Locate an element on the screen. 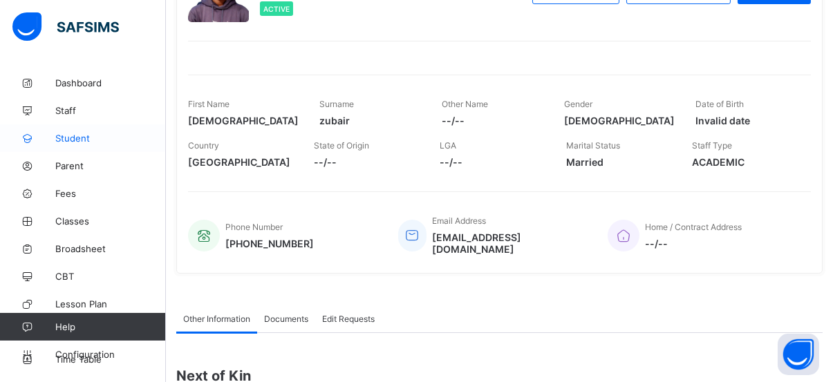 The width and height of the screenshot is (833, 382). span: Staff Type is located at coordinates (712, 145).